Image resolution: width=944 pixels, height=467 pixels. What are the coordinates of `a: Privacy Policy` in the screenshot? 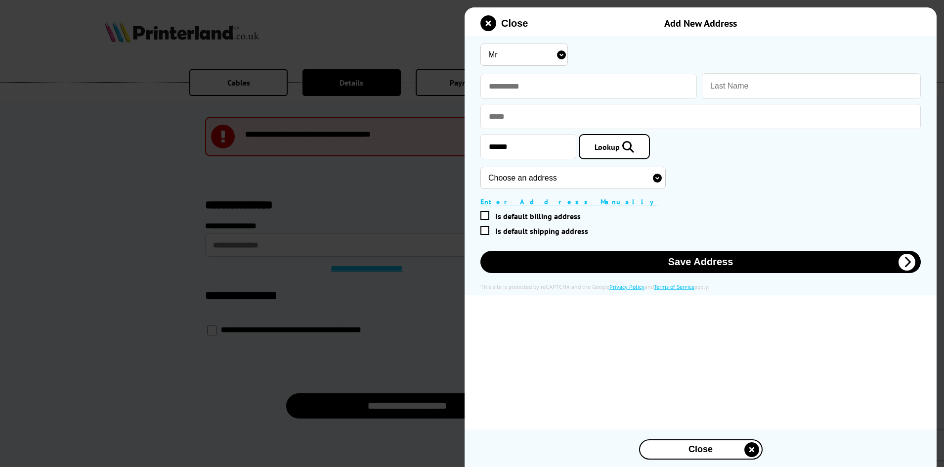 It's located at (627, 286).